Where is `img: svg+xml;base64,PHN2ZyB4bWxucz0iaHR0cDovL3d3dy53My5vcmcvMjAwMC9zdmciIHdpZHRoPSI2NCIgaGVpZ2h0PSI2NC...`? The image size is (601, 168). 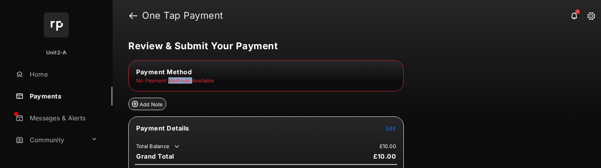 img: svg+xml;base64,PHN2ZyB4bWxucz0iaHR0cDovL3d3dy53My5vcmcvMjAwMC9zdmciIHdpZHRoPSI2NCIgaGVpZ2h0PSI2NC... is located at coordinates (56, 25).